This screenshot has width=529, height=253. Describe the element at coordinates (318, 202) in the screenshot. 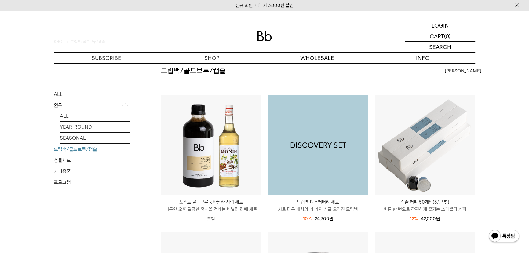

I see `p: 드립백 디스커버리 세트` at that location.